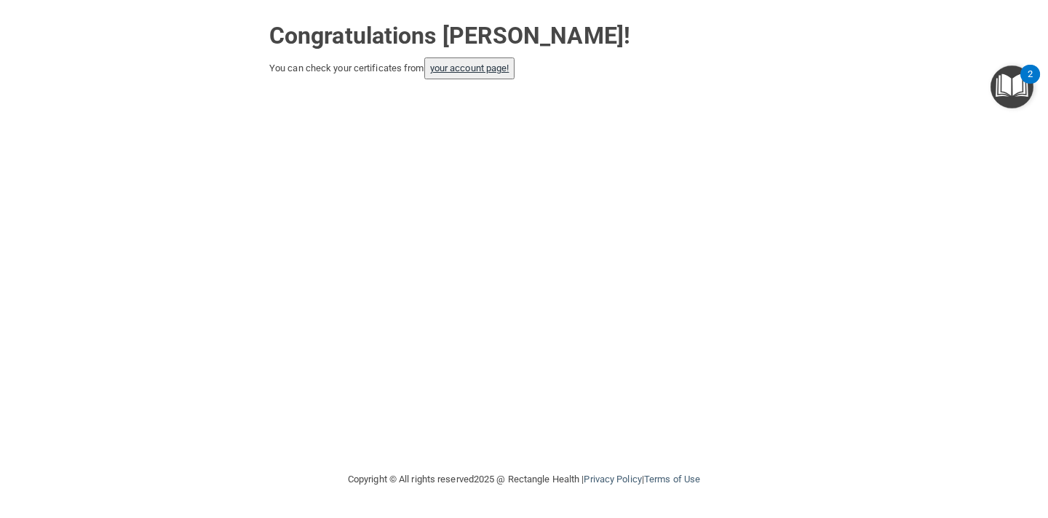 The image size is (1048, 518). Describe the element at coordinates (469, 68) in the screenshot. I see `button: your account page!` at that location.